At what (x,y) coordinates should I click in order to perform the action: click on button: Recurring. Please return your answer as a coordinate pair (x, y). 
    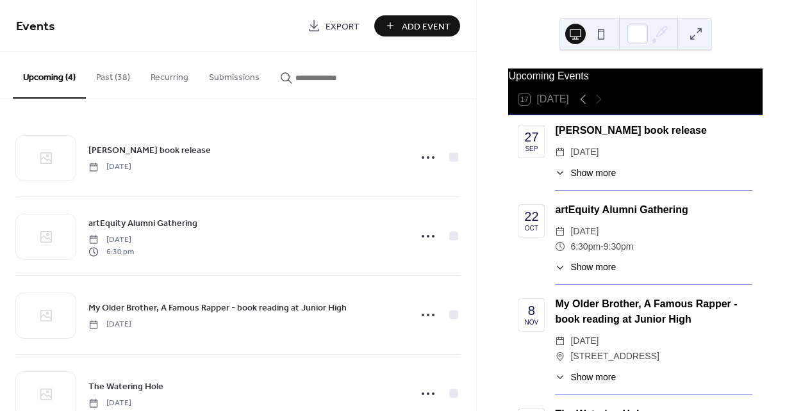
    Looking at the image, I should click on (169, 74).